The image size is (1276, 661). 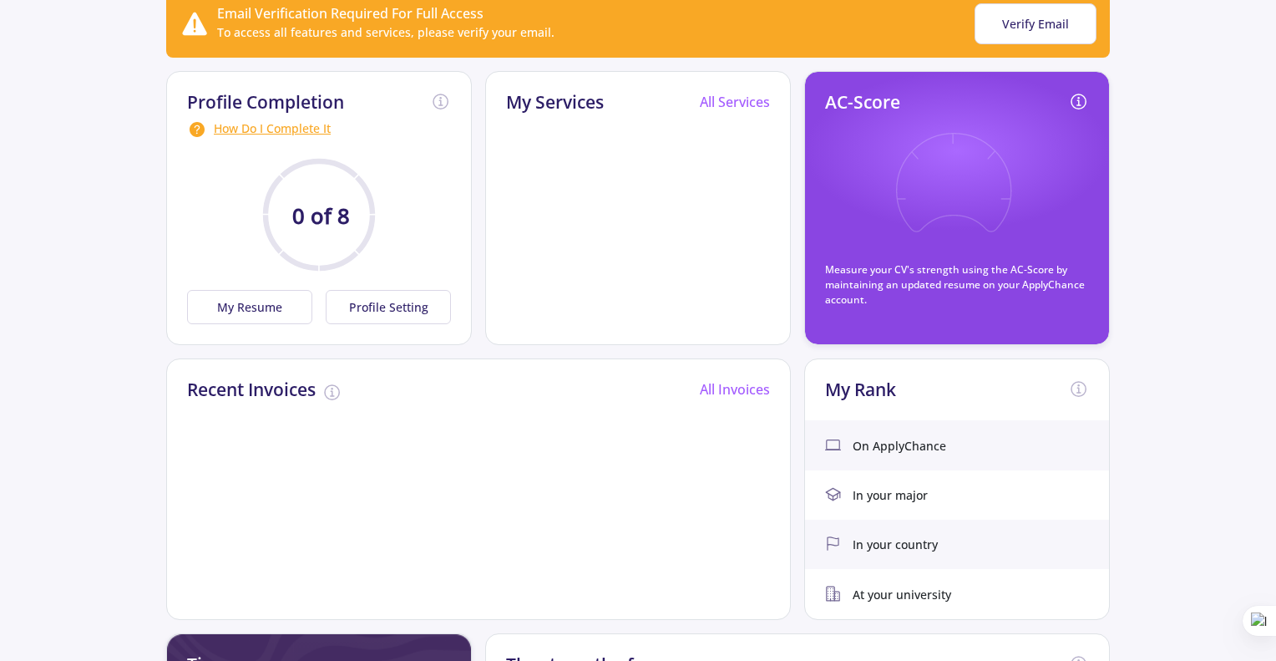 What do you see at coordinates (900, 445) in the screenshot?
I see `span: On ApplyChance` at bounding box center [900, 445].